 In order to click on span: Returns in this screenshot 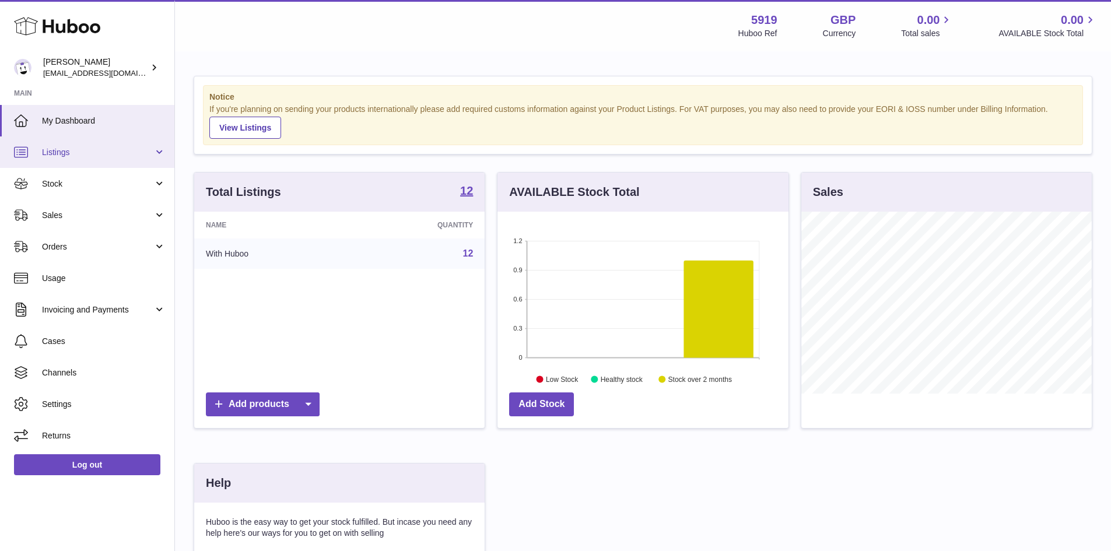, I will do `click(104, 436)`.